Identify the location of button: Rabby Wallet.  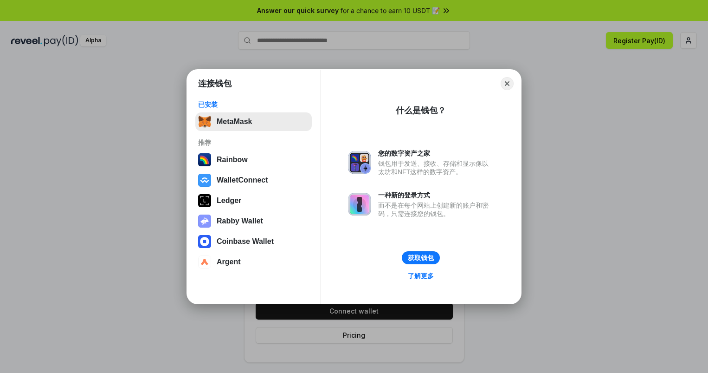
(253, 221).